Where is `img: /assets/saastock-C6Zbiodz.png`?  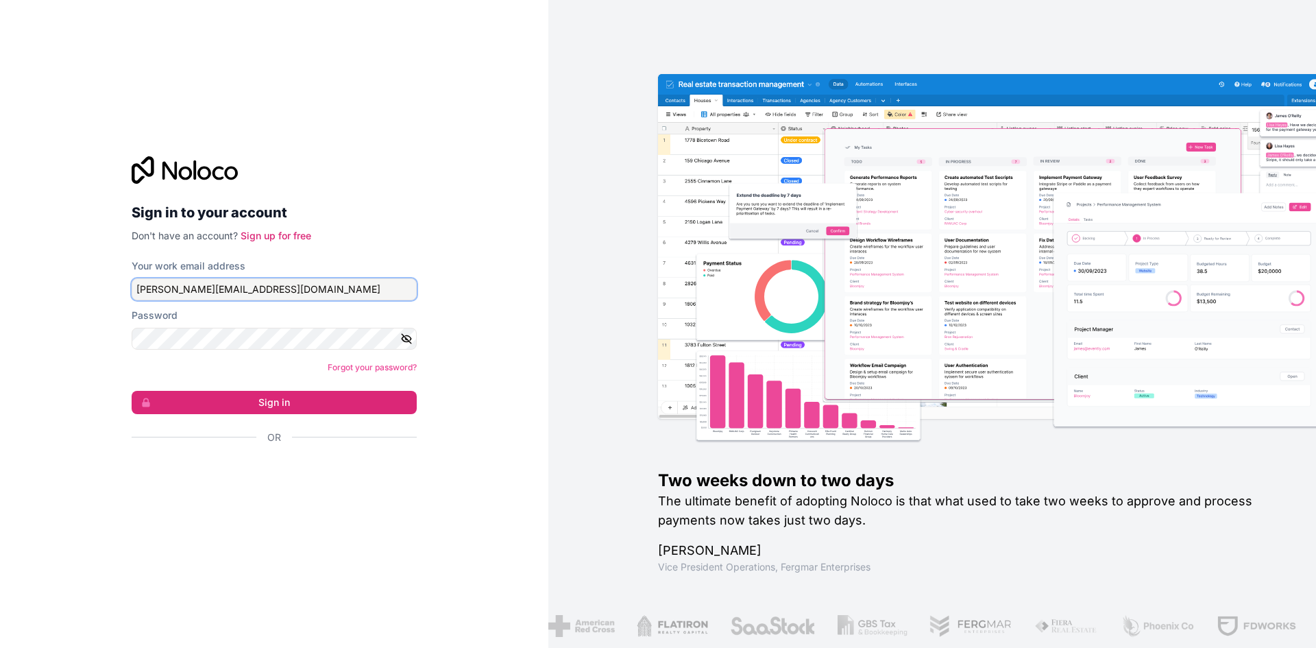 img: /assets/saastock-C6Zbiodz.png is located at coordinates (773, 626).